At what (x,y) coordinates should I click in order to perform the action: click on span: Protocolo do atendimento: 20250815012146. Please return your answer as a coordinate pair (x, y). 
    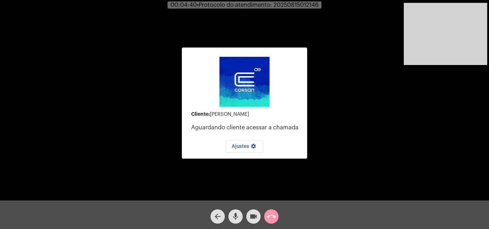
    Looking at the image, I should click on (258, 5).